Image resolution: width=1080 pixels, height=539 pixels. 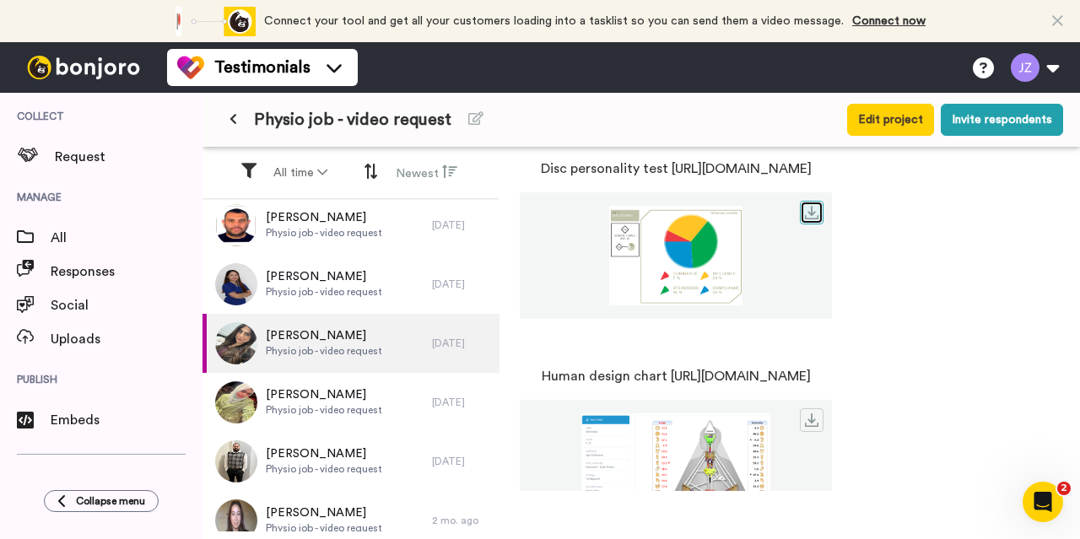 I want to click on button: Collapse menu, so click(x=101, y=501).